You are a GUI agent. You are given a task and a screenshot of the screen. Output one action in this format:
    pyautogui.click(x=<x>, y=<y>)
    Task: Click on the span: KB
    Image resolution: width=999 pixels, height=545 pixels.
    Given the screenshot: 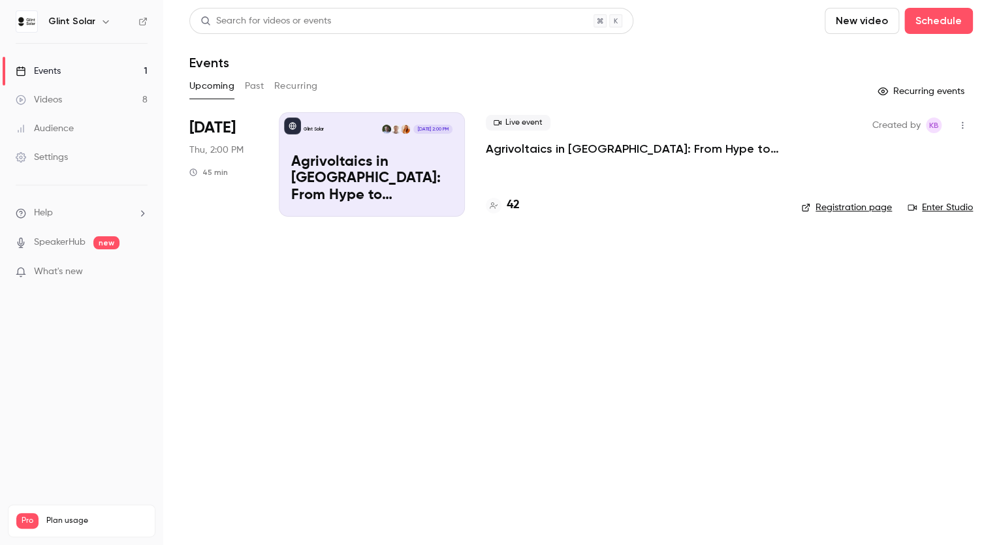 What is the action you would take?
    pyautogui.click(x=934, y=125)
    